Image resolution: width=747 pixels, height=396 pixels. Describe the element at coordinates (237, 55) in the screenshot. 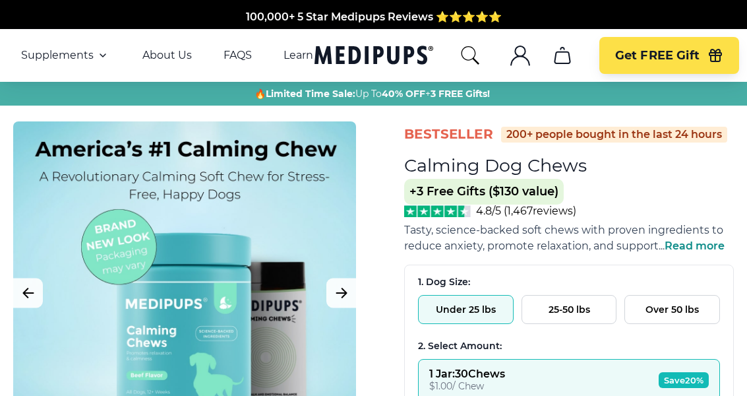

I see `a: FAQS` at that location.